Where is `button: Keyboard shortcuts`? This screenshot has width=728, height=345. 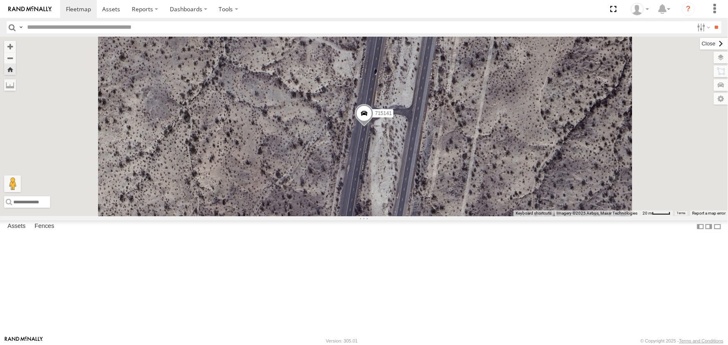
button: Keyboard shortcuts is located at coordinates (533, 213).